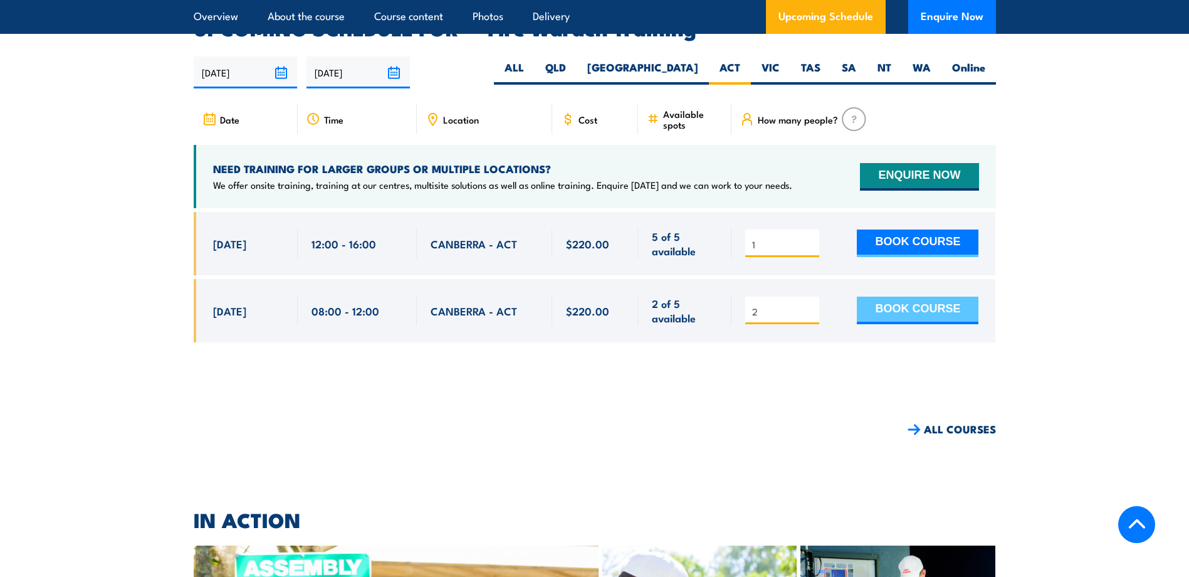  What do you see at coordinates (919, 177) in the screenshot?
I see `button: ENQUIRE NOW` at bounding box center [919, 177].